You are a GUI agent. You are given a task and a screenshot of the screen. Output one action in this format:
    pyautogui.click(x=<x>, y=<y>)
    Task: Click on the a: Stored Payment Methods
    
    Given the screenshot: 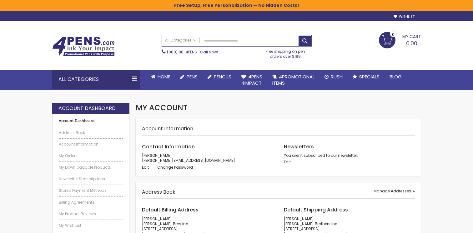 What is the action you would take?
    pyautogui.click(x=91, y=191)
    